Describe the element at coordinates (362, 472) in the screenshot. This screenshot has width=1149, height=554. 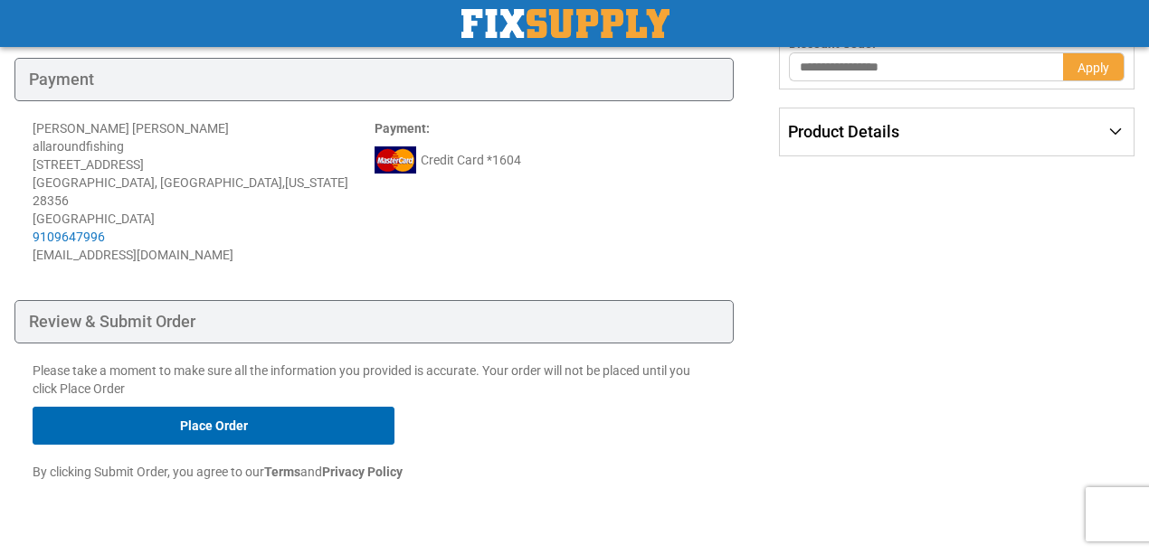
I see `strong: Privacy Policy` at that location.